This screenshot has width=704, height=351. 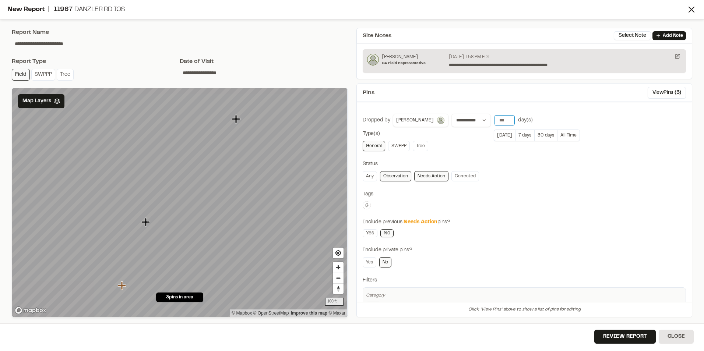 I want to click on span: Pins, so click(x=369, y=93).